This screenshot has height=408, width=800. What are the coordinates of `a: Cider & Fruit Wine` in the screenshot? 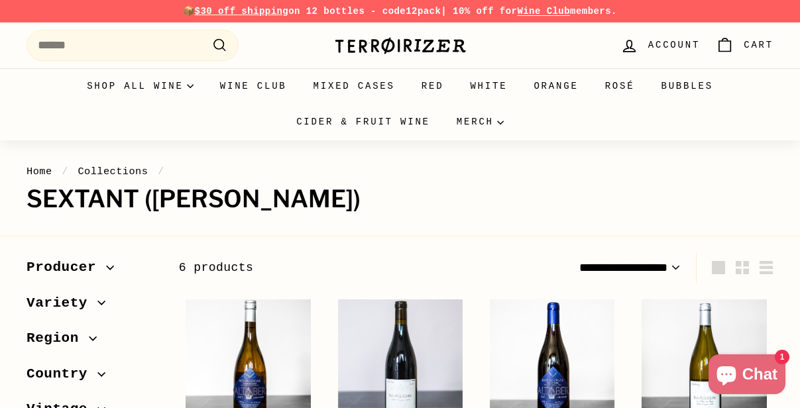 It's located at (363, 122).